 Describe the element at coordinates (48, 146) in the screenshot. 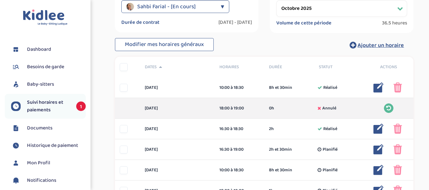

I see `a: Historique de paiement` at that location.